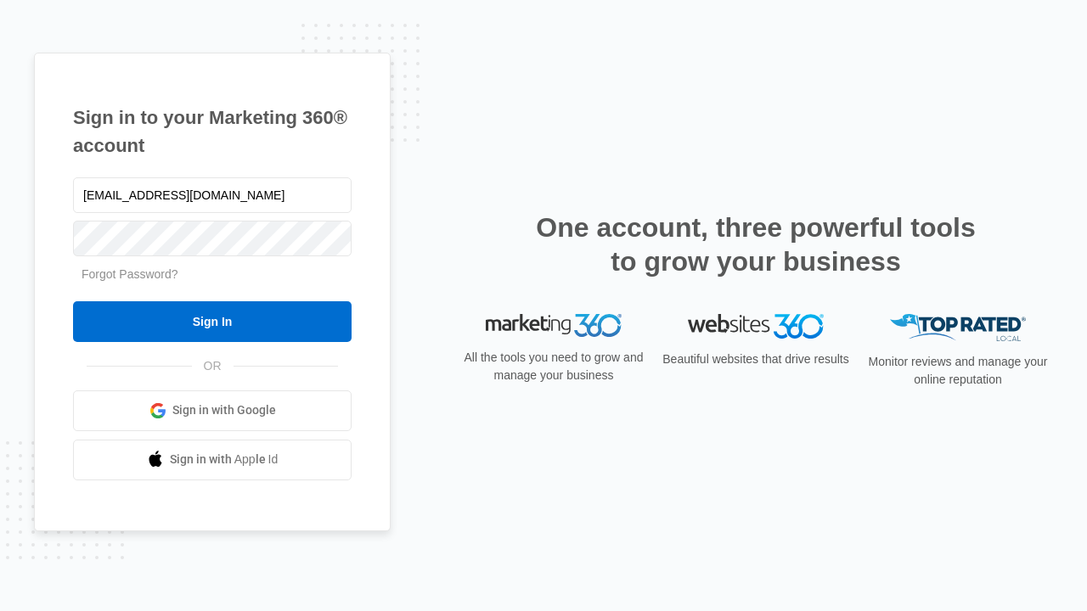 The image size is (1087, 611). What do you see at coordinates (224, 410) in the screenshot?
I see `span: Sign in with Google` at bounding box center [224, 410].